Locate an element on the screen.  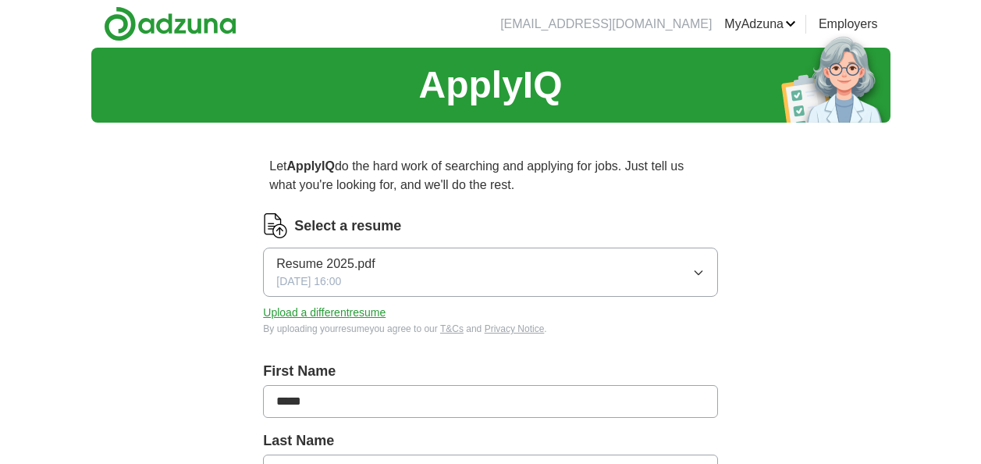
img: Adzuna logo is located at coordinates (170, 23).